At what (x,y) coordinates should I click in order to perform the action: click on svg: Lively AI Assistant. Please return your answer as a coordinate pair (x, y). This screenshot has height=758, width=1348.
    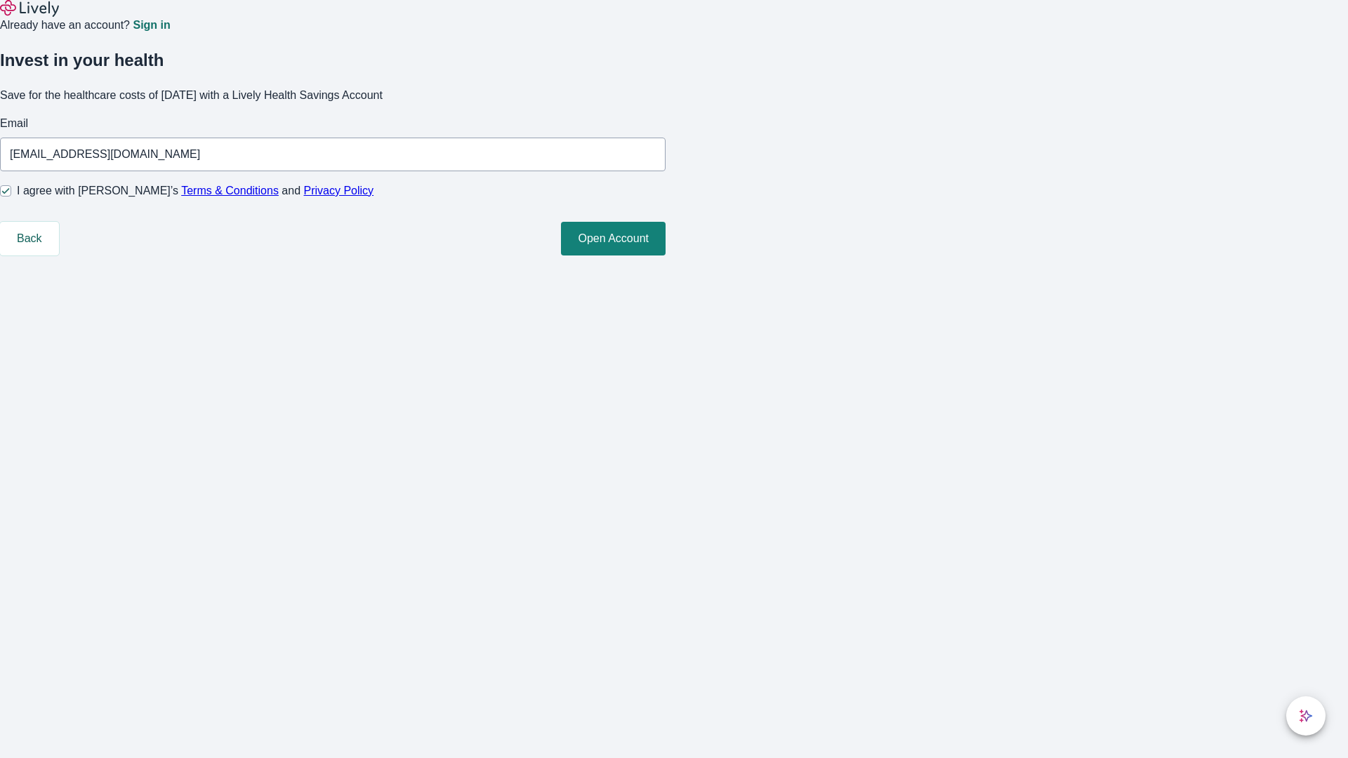
    Looking at the image, I should click on (1306, 716).